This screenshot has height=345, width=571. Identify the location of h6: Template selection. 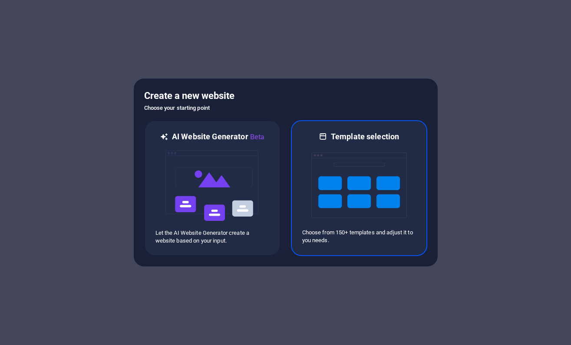
(365, 137).